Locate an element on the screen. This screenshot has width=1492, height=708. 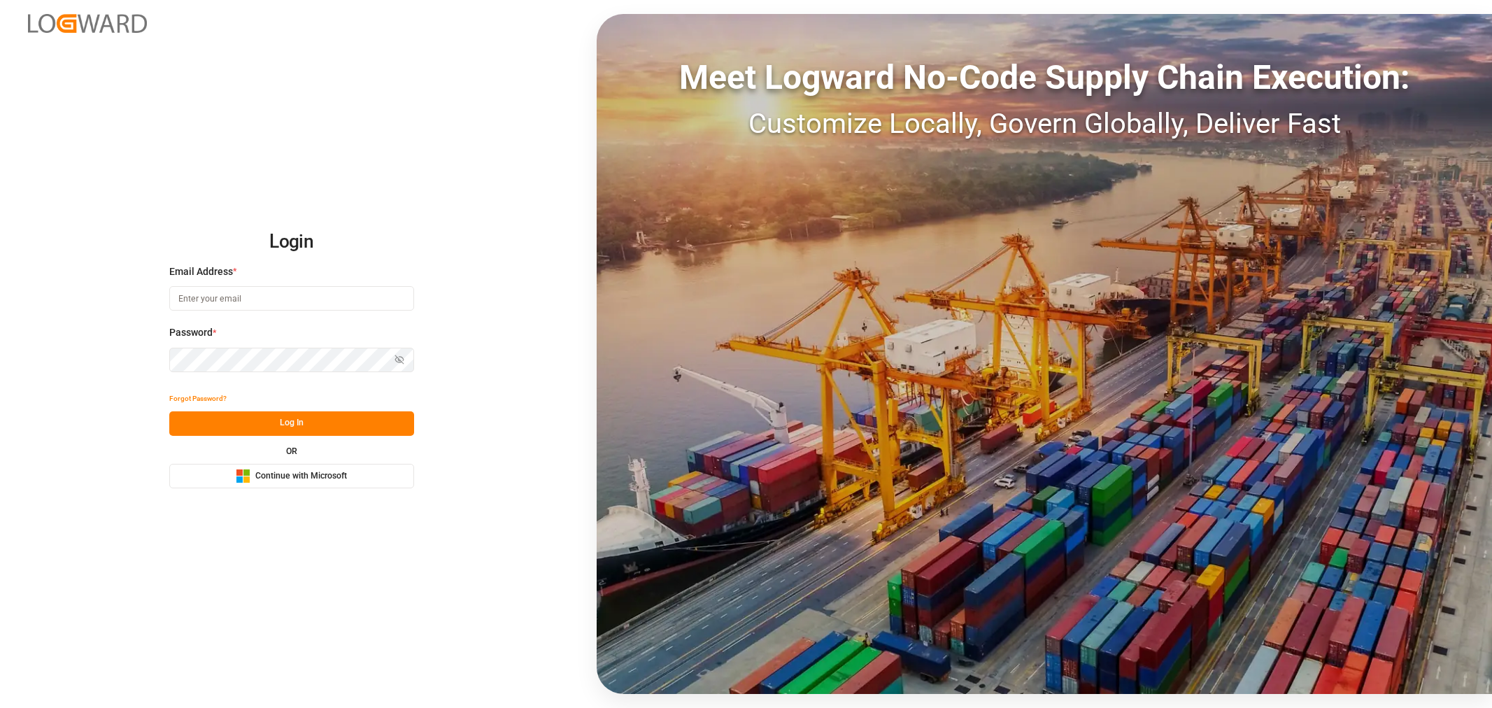
span: Password is located at coordinates (191, 332).